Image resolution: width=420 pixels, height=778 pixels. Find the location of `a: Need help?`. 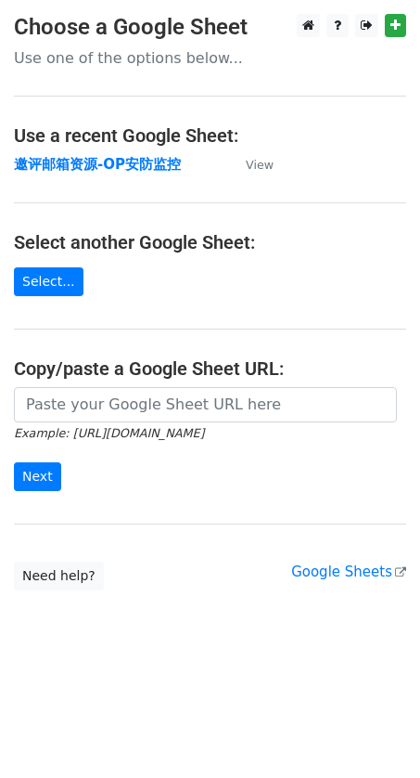

a: Need help? is located at coordinates (58, 575).